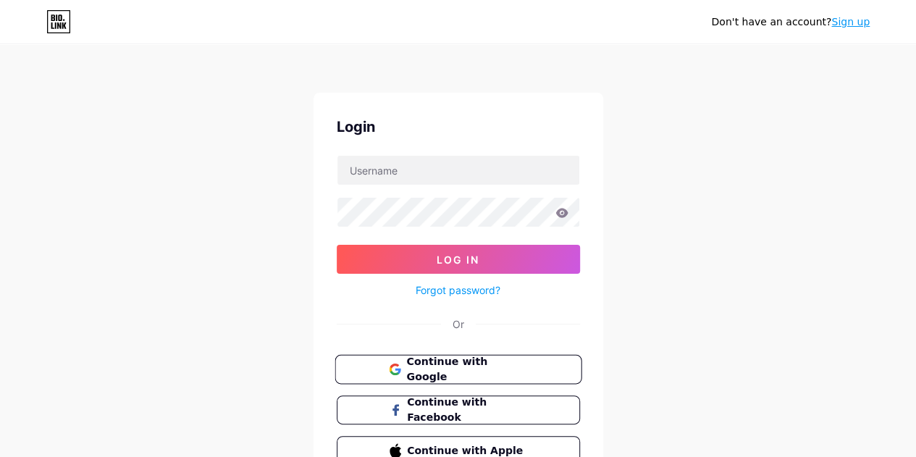  What do you see at coordinates (458, 369) in the screenshot?
I see `button: Continue with Google` at bounding box center [458, 369].